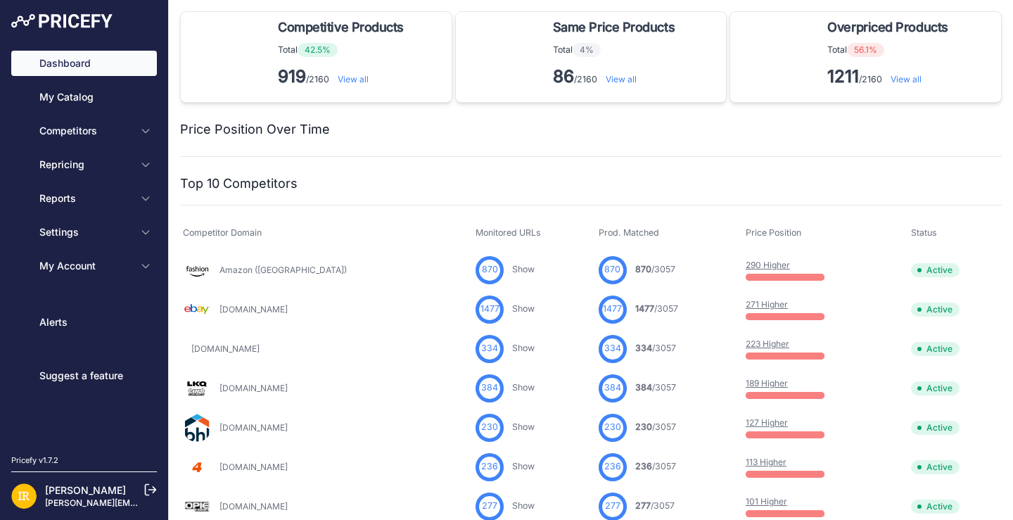 The image size is (1013, 520). Describe the element at coordinates (629, 232) in the screenshot. I see `span: Prod. Matched` at that location.